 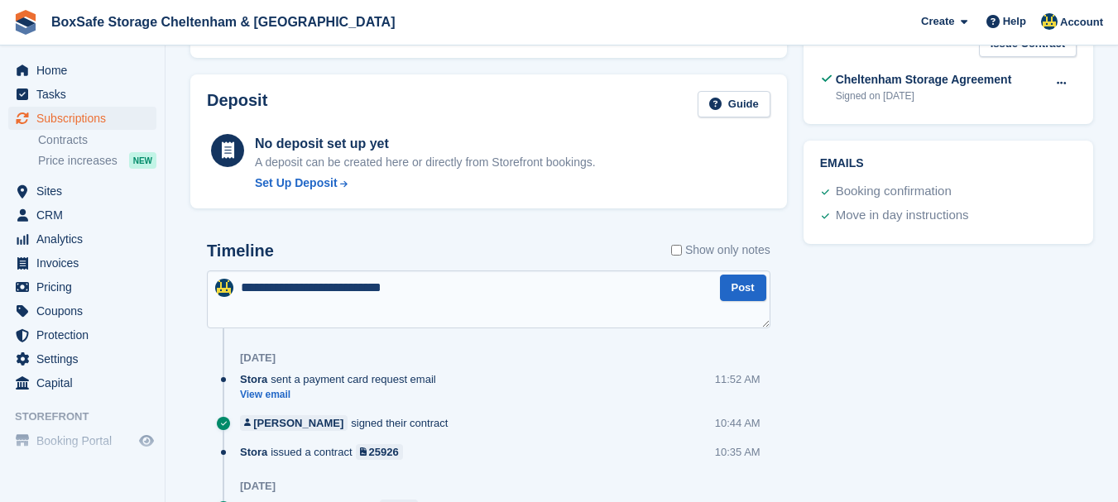 What do you see at coordinates (86, 215) in the screenshot?
I see `span: CRM` at bounding box center [86, 215].